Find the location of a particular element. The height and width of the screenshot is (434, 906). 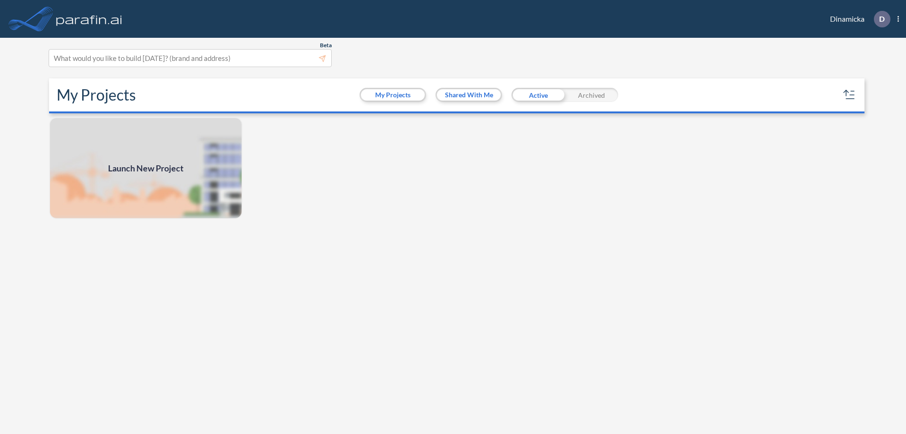

h2: My Projects is located at coordinates (96, 95).